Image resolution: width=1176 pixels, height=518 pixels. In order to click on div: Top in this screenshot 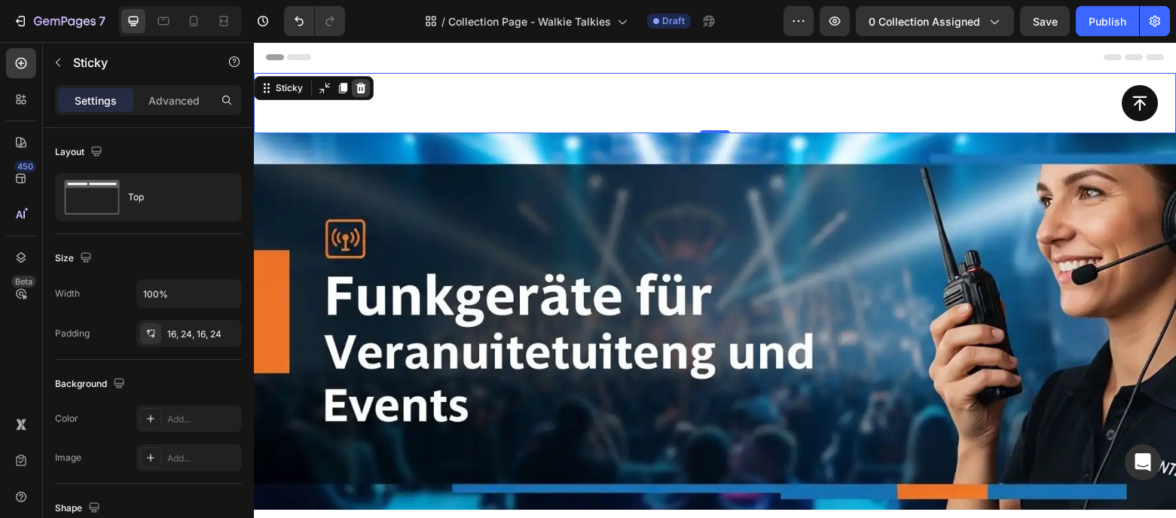, I will do `click(174, 197)`.